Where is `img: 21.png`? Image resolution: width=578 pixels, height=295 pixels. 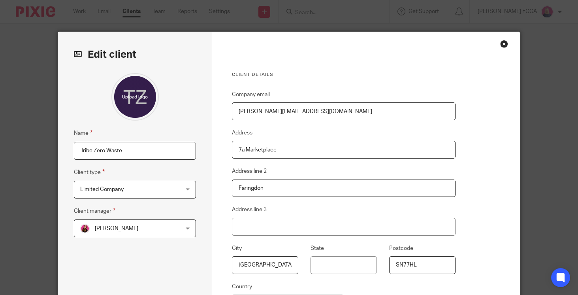 img: 21.png is located at coordinates (85, 228).